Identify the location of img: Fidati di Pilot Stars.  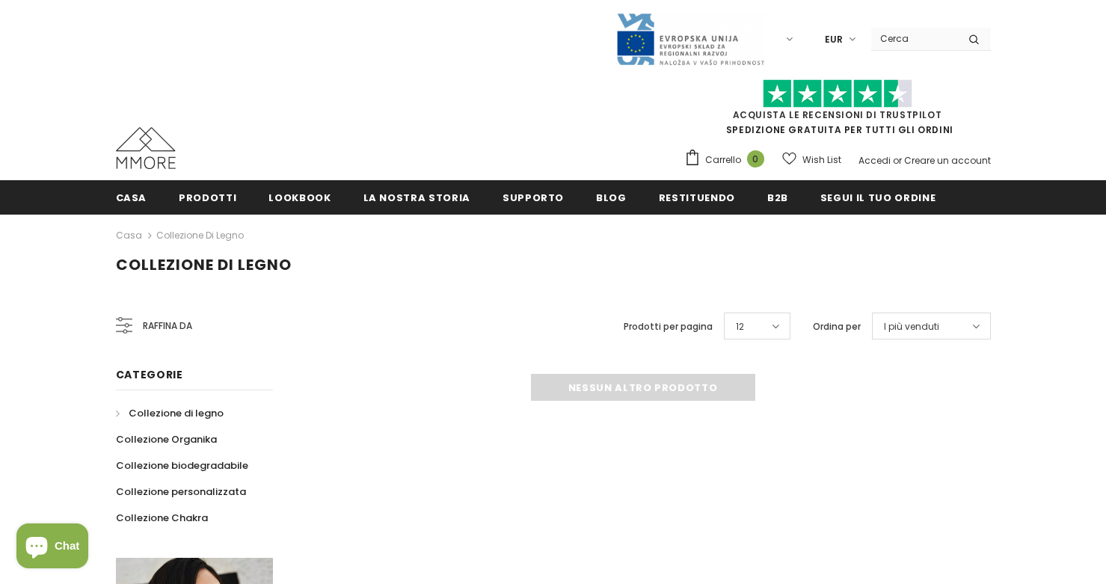
(838, 94).